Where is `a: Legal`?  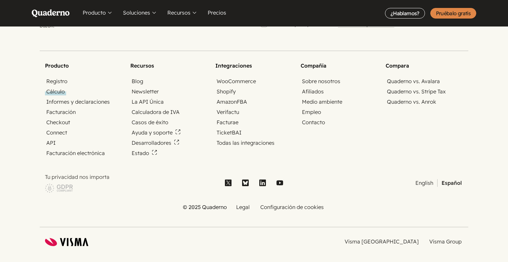 a: Legal is located at coordinates (243, 207).